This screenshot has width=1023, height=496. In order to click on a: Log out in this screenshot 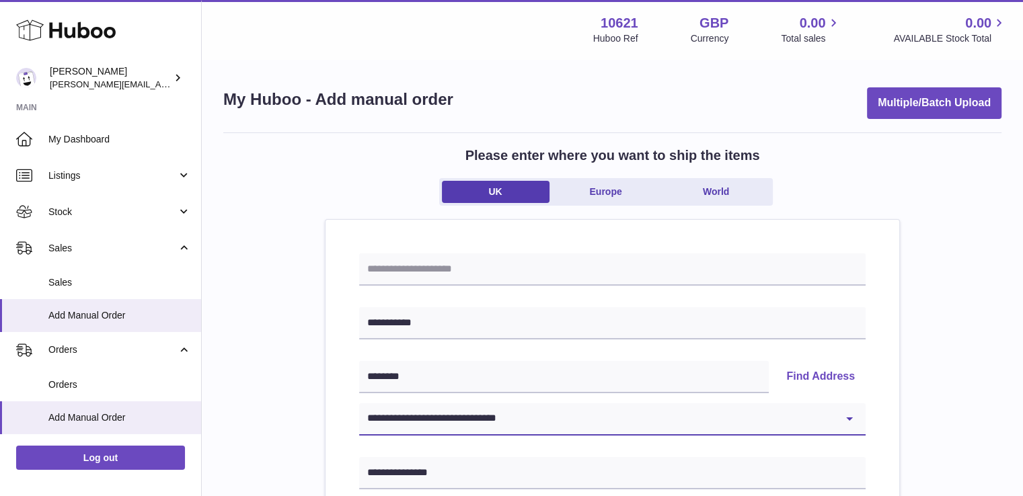, I will do `click(100, 458)`.